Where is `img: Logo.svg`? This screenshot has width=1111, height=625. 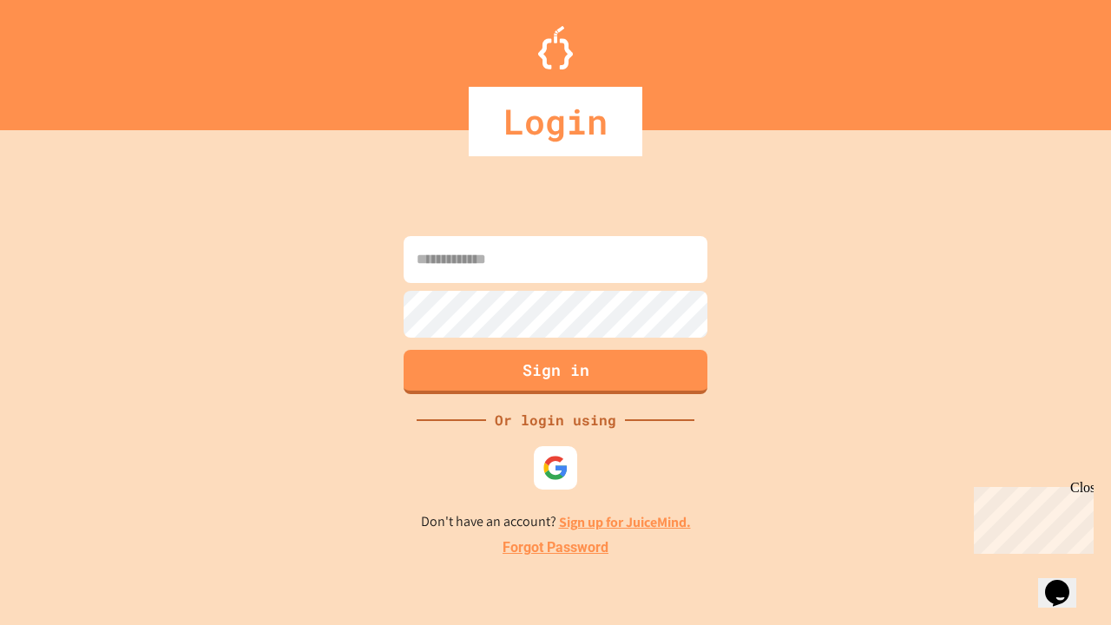
img: Logo.svg is located at coordinates (555, 48).